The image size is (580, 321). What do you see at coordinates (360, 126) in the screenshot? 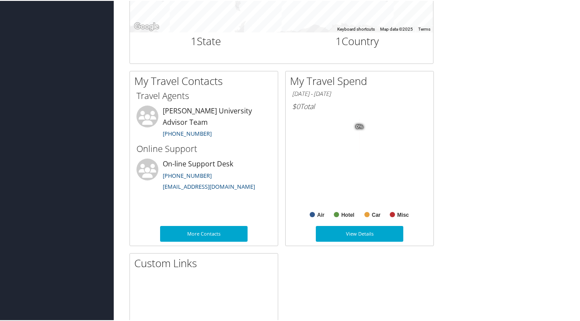
I see `tspan: 0%` at bounding box center [360, 126].